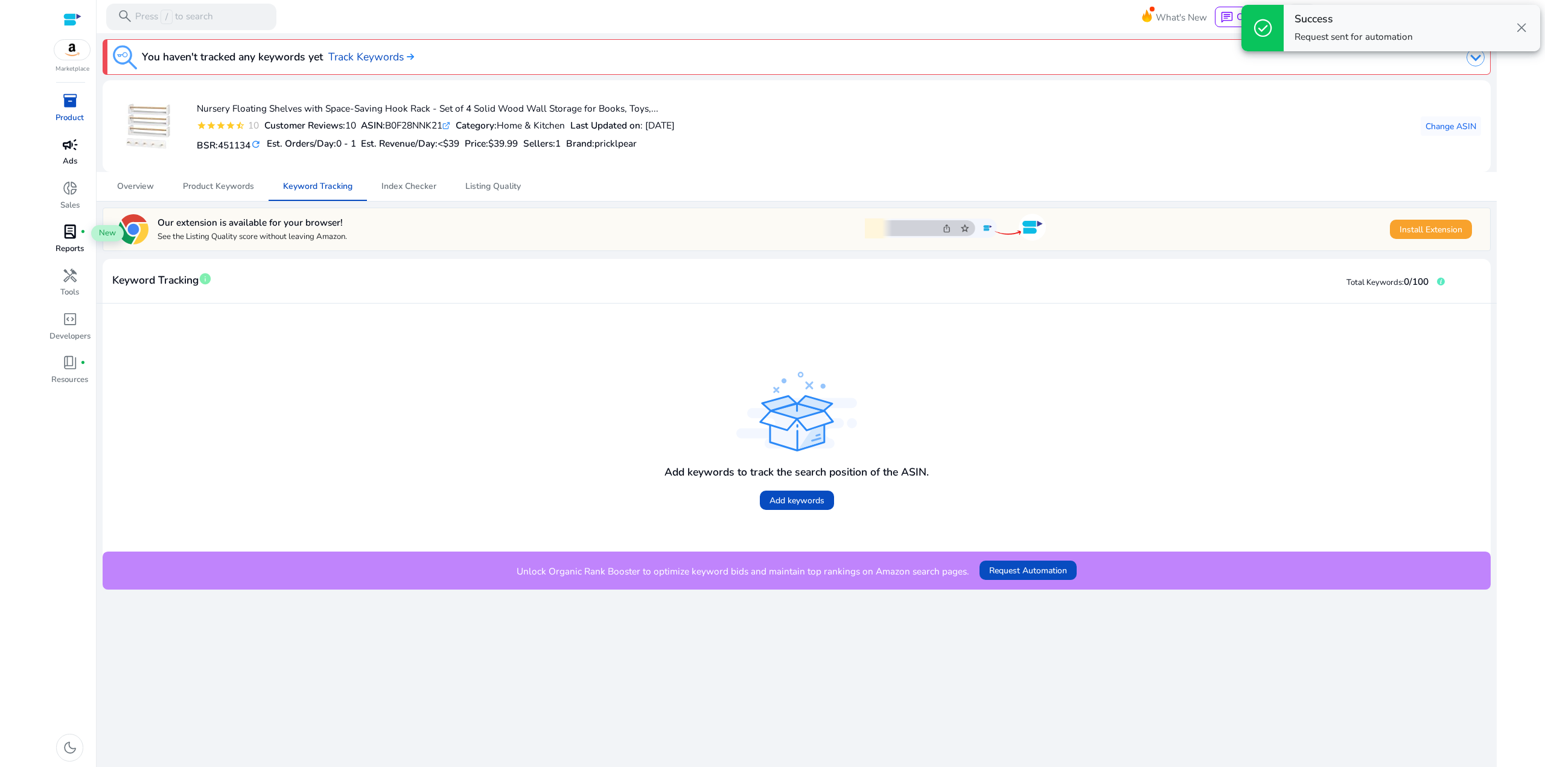 The image size is (1545, 767). What do you see at coordinates (70, 319) in the screenshot?
I see `span: code_blocks` at bounding box center [70, 319].